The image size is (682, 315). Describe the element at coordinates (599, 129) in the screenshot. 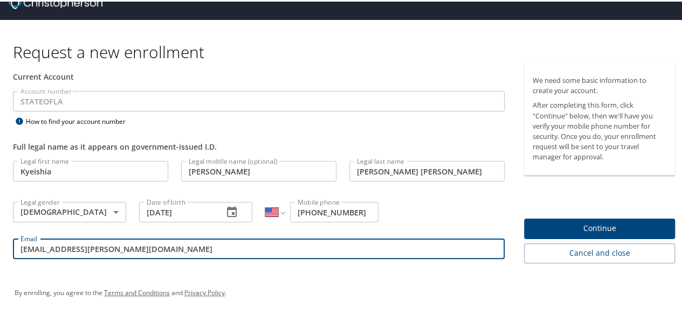

I see `p: After completing this form, click "Continue" below, then we'll have you verify your mobile phone ...` at that location.